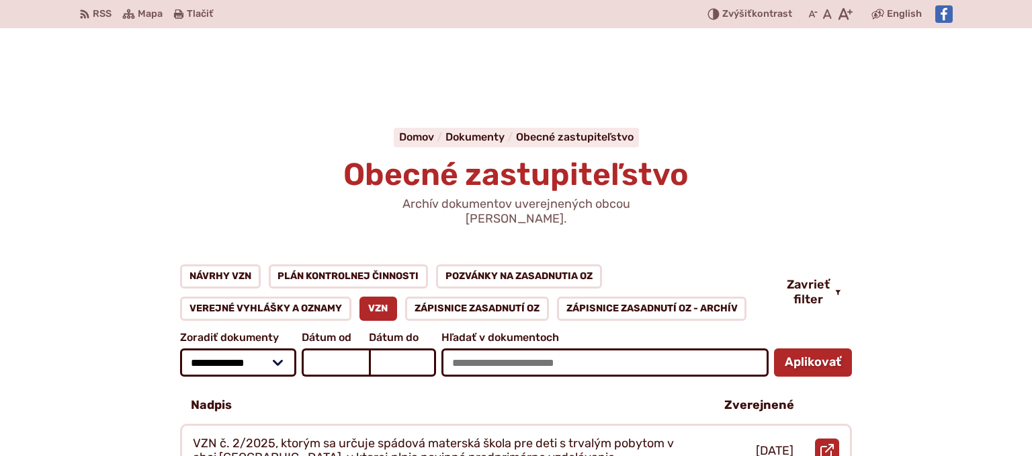 This screenshot has height=456, width=1032. Describe the element at coordinates (403, 362) in the screenshot. I see `input: Dátum do` at that location.